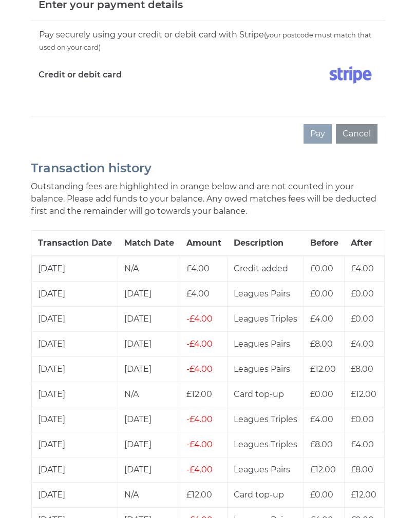  I want to click on button: Cancel, so click(356, 134).